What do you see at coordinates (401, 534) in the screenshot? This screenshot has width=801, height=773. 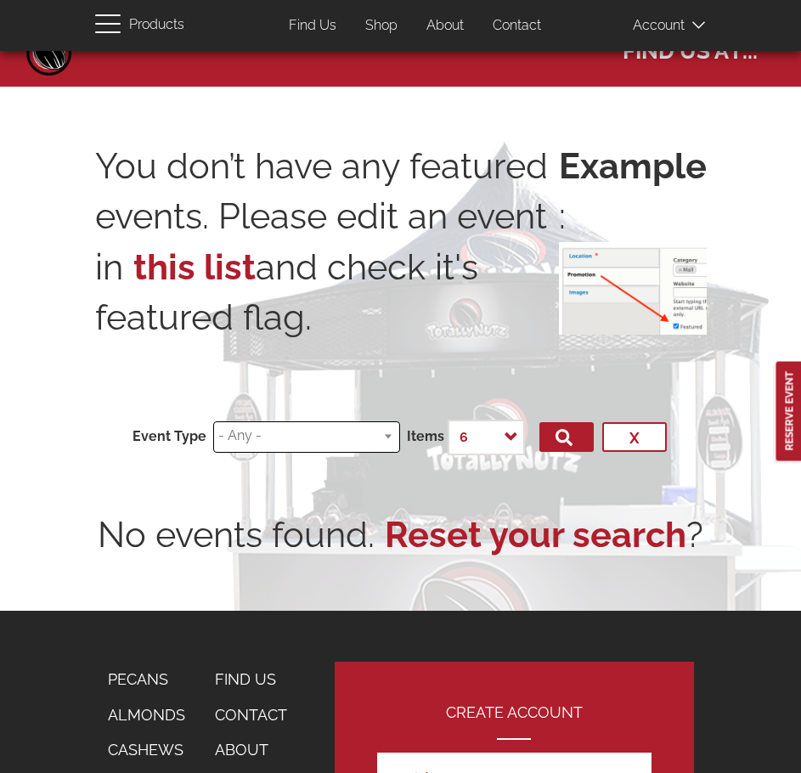 I see `div: No events found. ?` at bounding box center [401, 534].